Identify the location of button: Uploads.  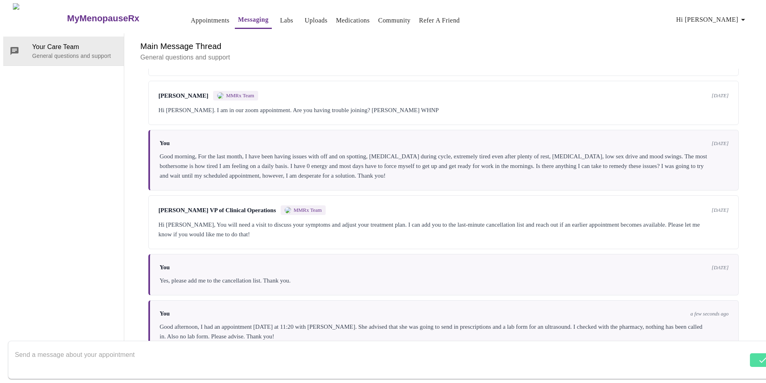
(316, 21).